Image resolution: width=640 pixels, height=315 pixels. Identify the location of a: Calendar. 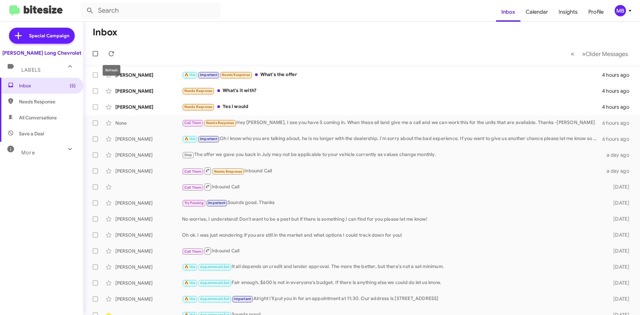
(537, 12).